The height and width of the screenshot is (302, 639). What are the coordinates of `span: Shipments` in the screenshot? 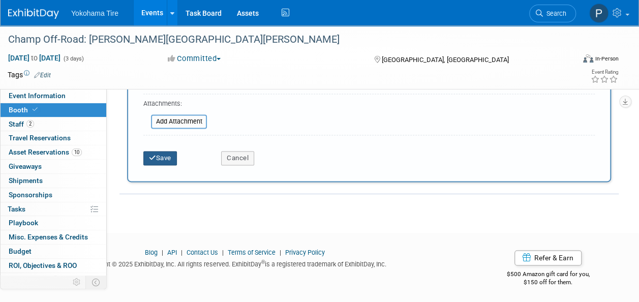 It's located at (25, 181).